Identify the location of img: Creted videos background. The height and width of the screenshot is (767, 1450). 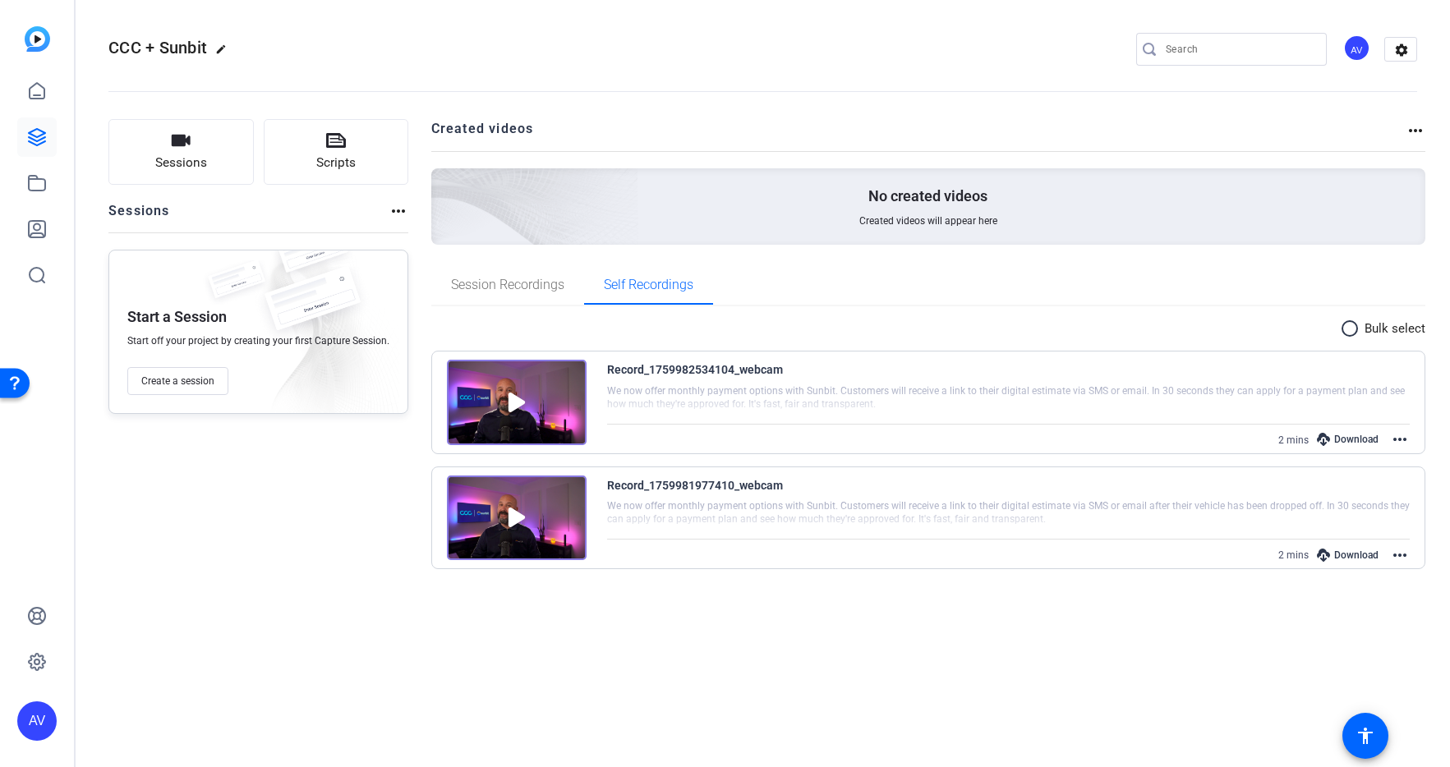
(443, 184).